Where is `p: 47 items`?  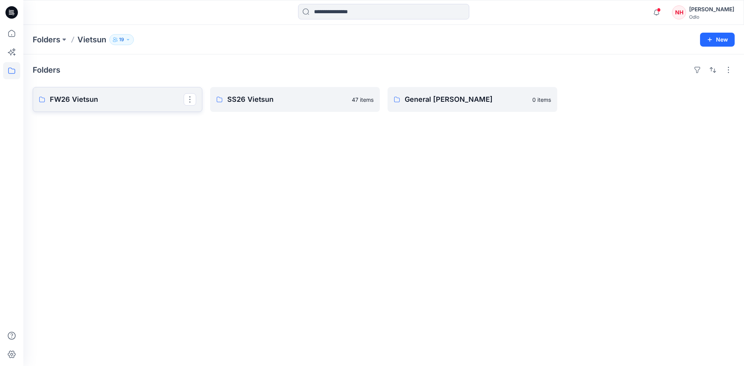
p: 47 items is located at coordinates (363, 100).